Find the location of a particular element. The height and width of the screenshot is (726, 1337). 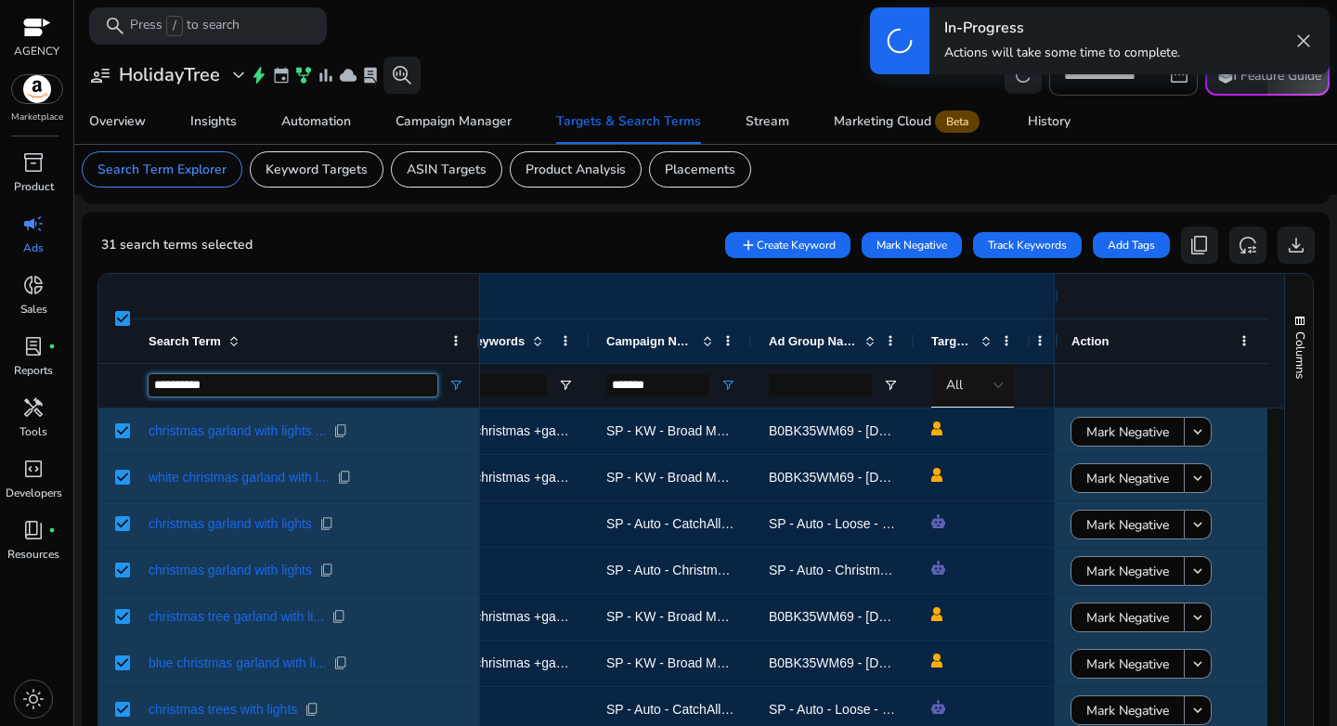

p: Ads is located at coordinates (33, 248).